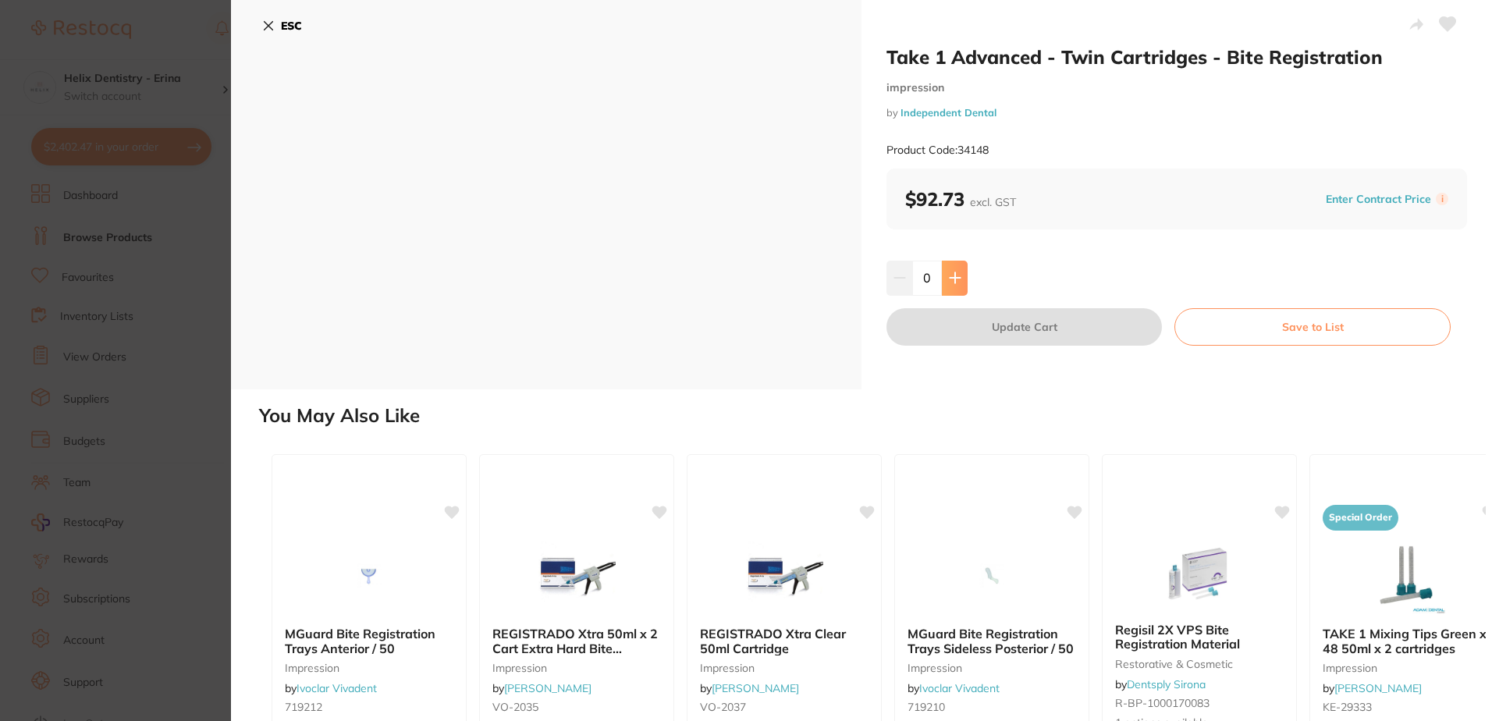 The image size is (1492, 721). What do you see at coordinates (1199, 703) in the screenshot?
I see `small: R-BP-1000170083` at bounding box center [1199, 703].